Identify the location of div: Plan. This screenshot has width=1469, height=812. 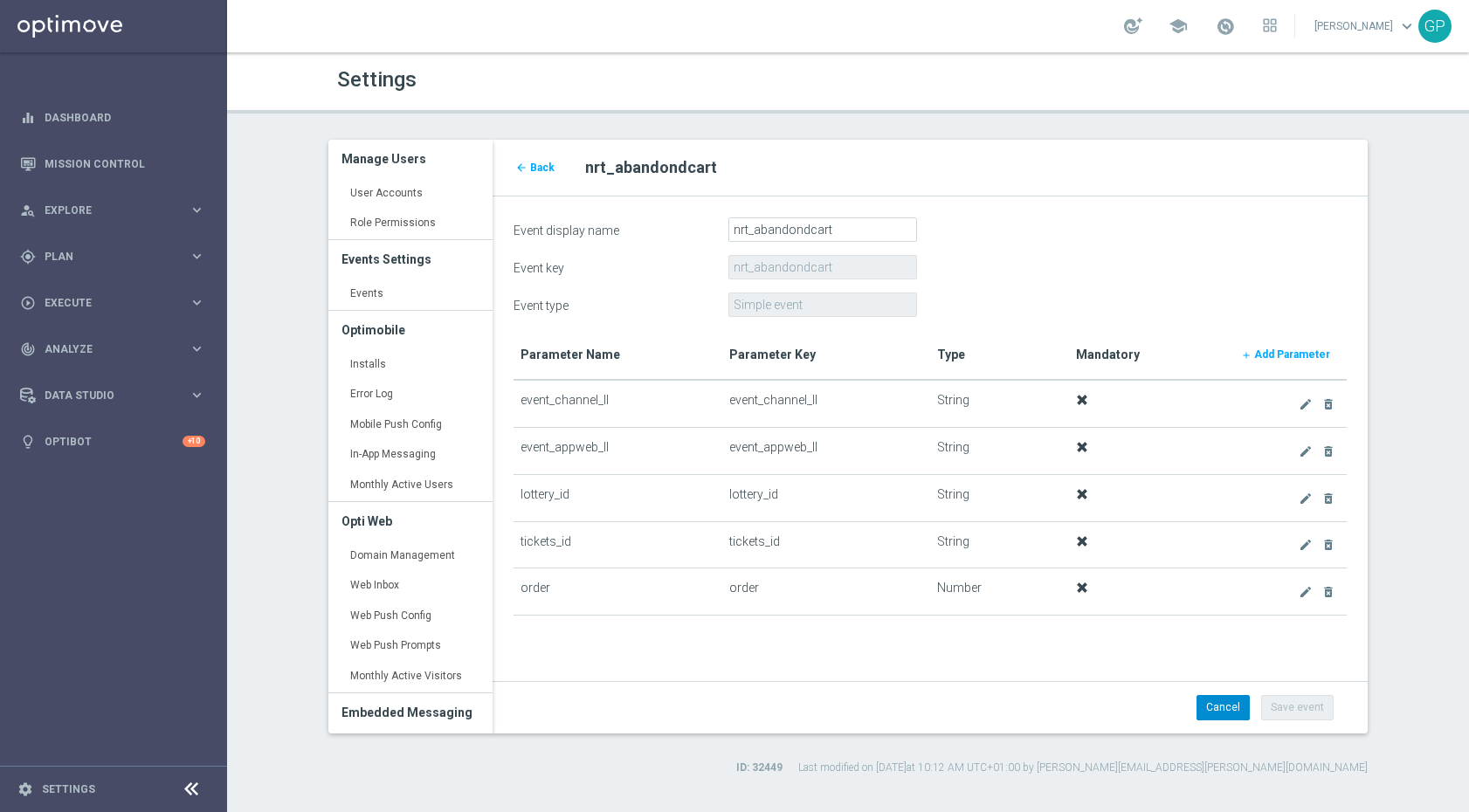
(104, 257).